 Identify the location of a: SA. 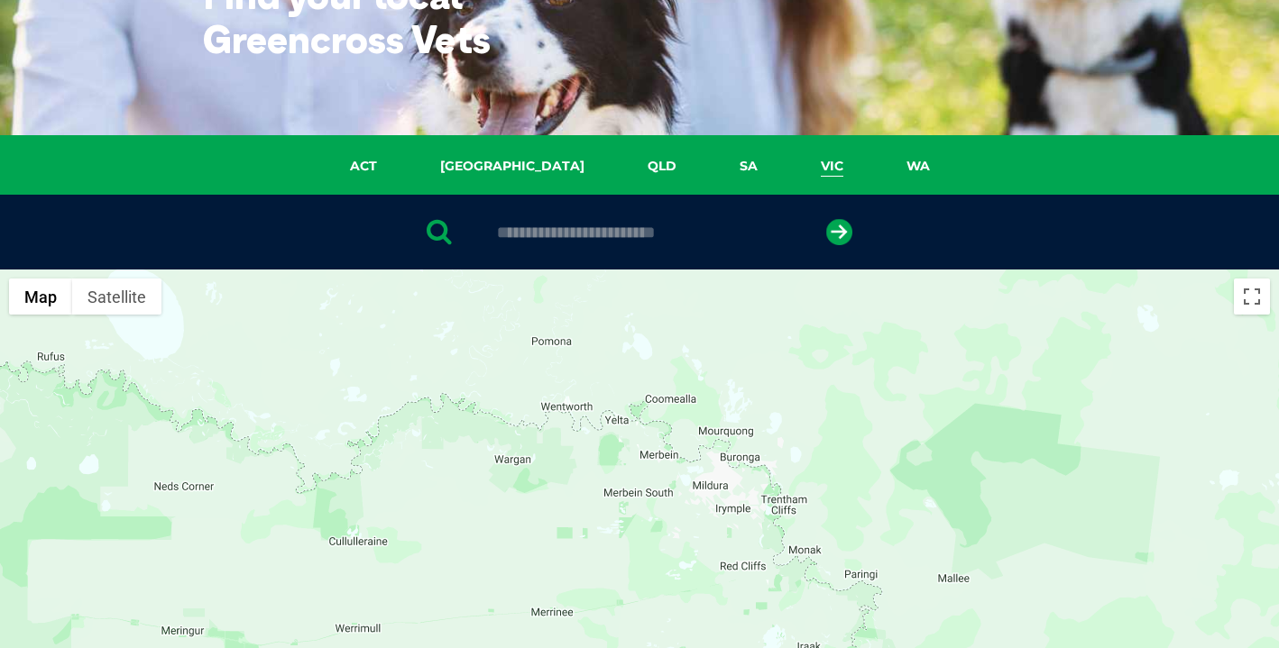
(748, 166).